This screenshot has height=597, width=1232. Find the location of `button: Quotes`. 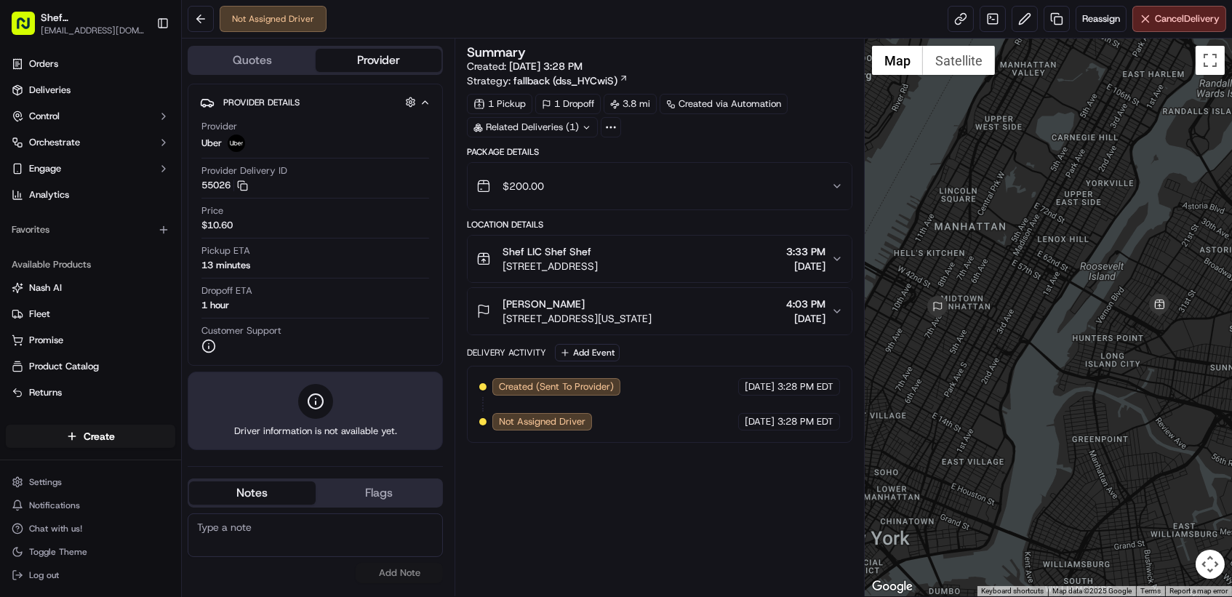

button: Quotes is located at coordinates (252, 60).